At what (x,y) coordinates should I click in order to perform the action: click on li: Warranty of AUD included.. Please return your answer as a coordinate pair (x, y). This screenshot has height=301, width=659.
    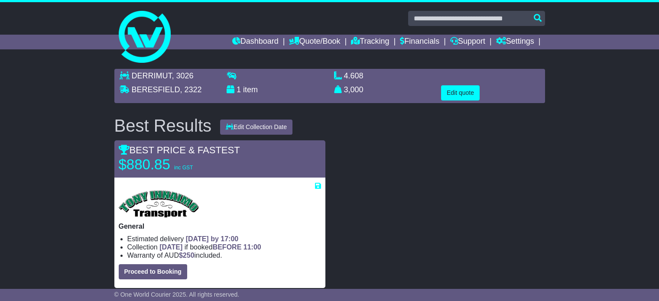
    Looking at the image, I should click on (224, 255).